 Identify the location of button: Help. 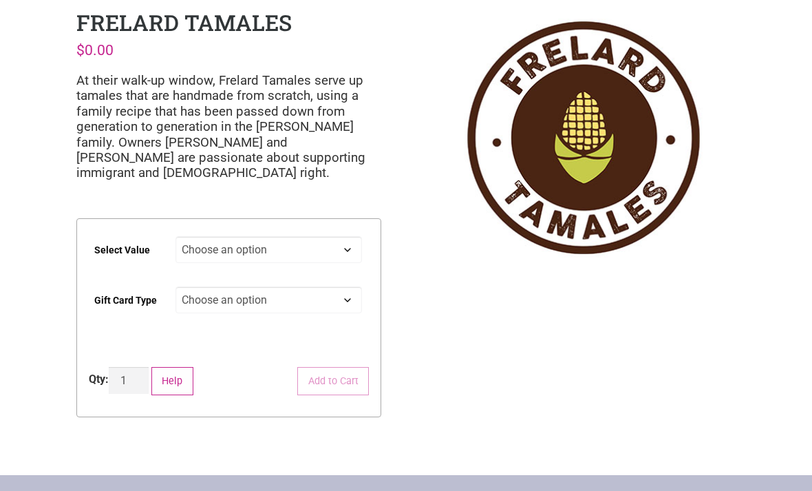
(172, 381).